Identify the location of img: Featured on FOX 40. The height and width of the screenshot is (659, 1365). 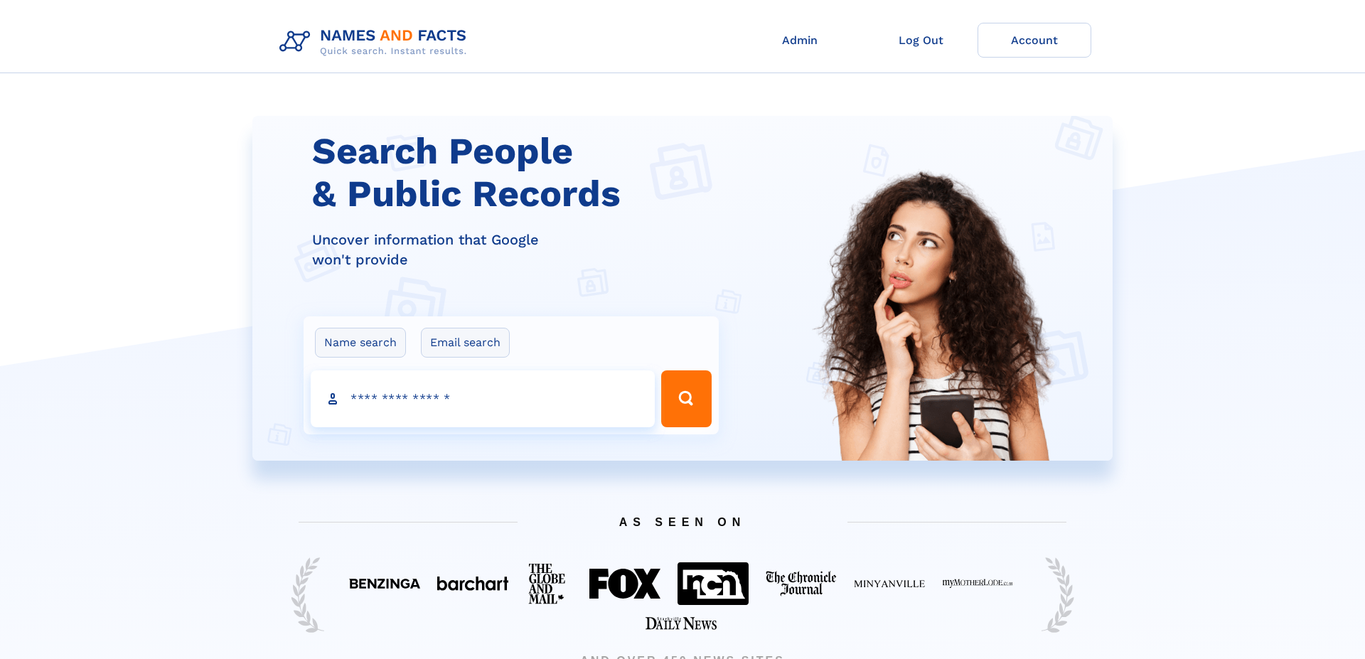
(625, 584).